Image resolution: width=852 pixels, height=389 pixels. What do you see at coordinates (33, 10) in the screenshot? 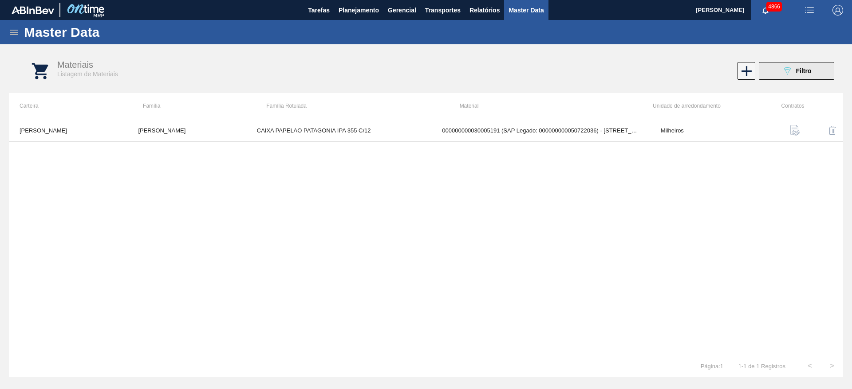
I see `img: TNhmsLtSVTkK8tSr43FrP2fwEKptu5GPRR3wAAAABJRU5ErkJggg==` at bounding box center [33, 10].